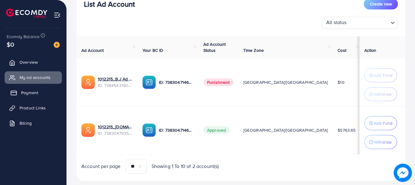  What do you see at coordinates (26, 123) in the screenshot?
I see `span: Billing` at bounding box center [26, 123].